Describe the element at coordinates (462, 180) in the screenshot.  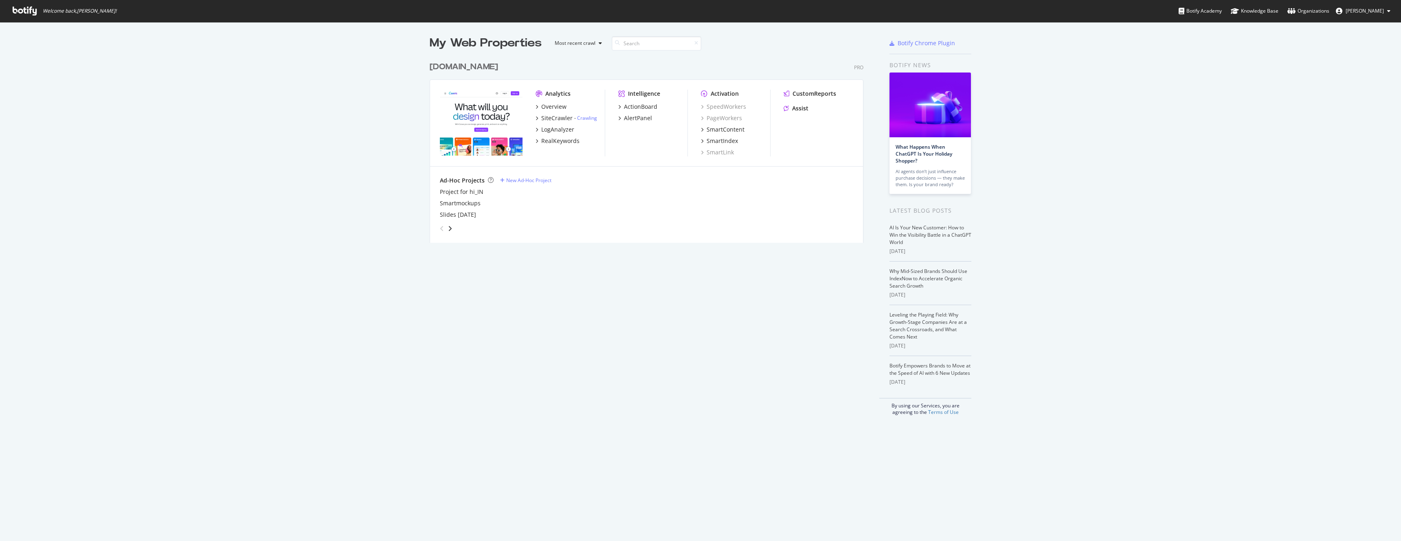
I see `div: Ad-Hoc Projects` at that location.